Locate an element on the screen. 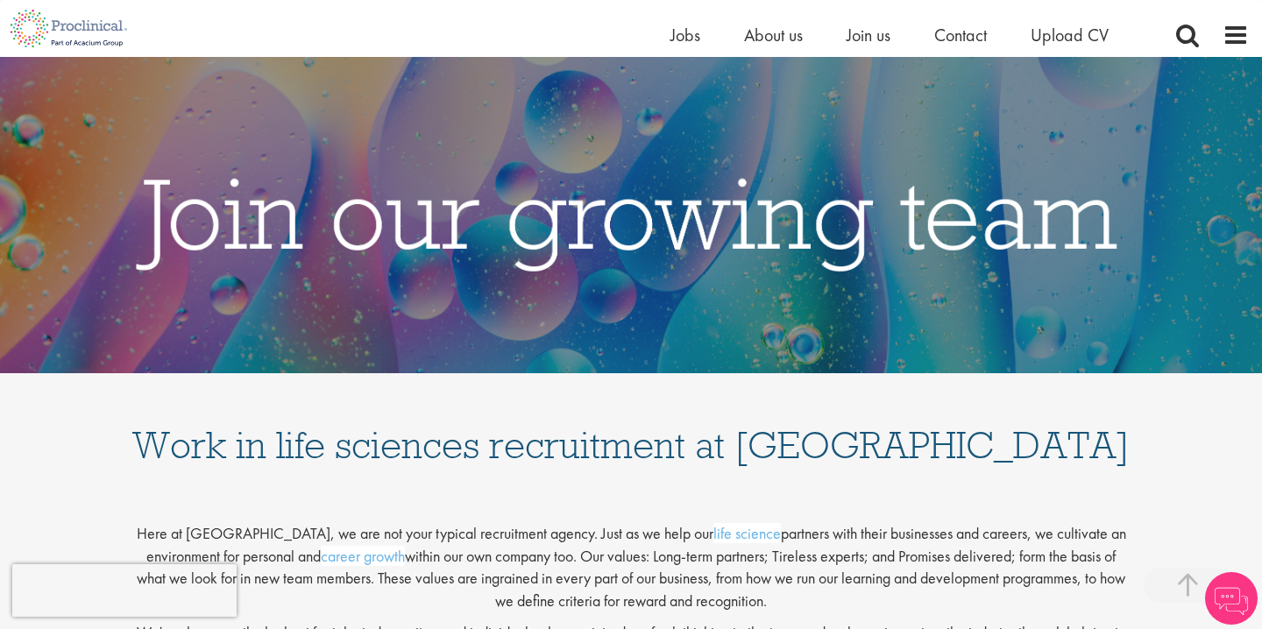 This screenshot has height=629, width=1262. a: Join us is located at coordinates (868, 35).